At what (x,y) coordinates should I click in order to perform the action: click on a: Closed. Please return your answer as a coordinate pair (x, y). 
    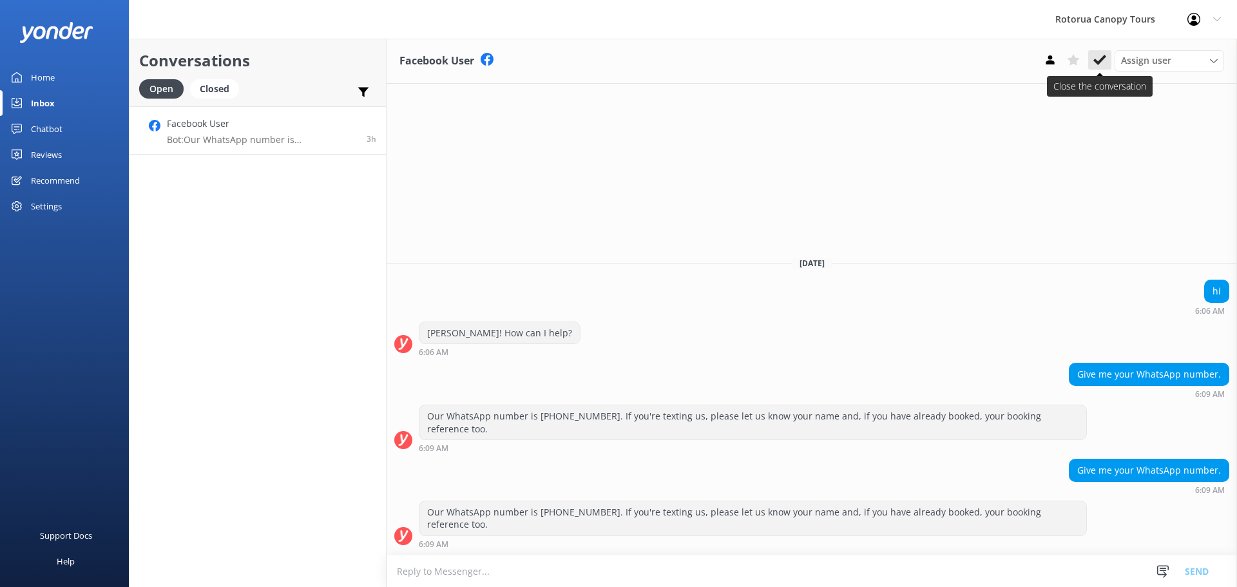
    Looking at the image, I should click on (218, 88).